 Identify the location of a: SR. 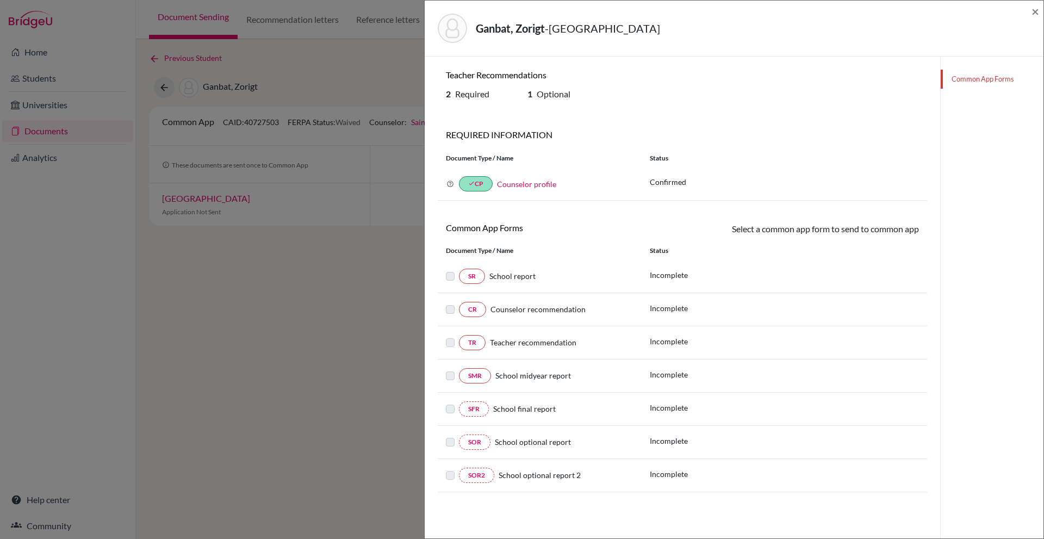
(472, 276).